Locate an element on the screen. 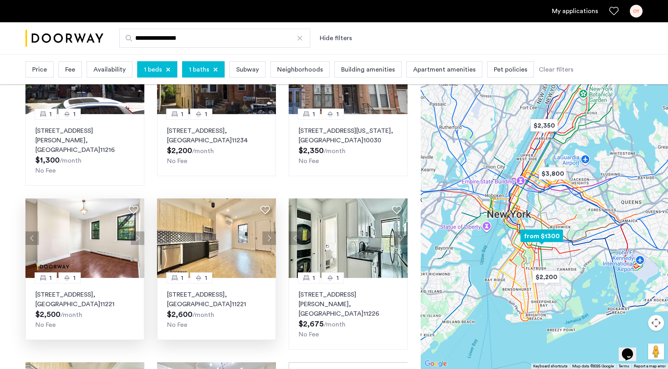 This screenshot has height=369, width=668. span: Map data ©2025 Google is located at coordinates (592, 366).